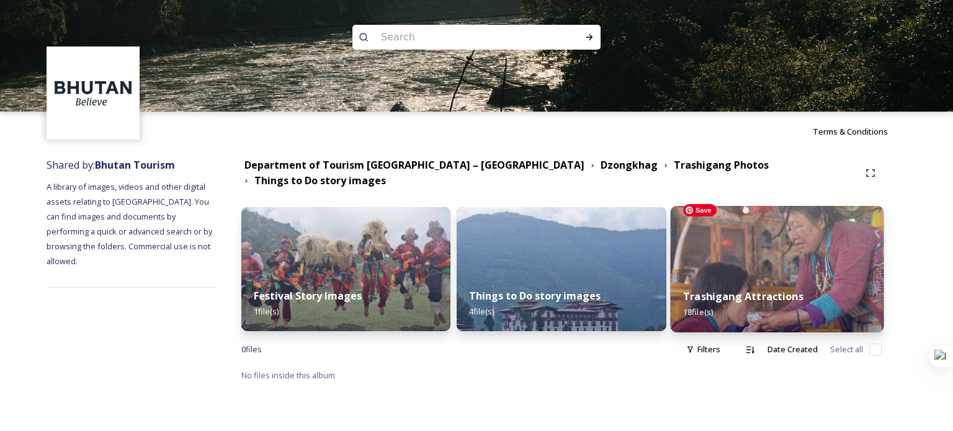 This screenshot has width=953, height=431. Describe the element at coordinates (481, 311) in the screenshot. I see `span: 4 file(s)` at that location.